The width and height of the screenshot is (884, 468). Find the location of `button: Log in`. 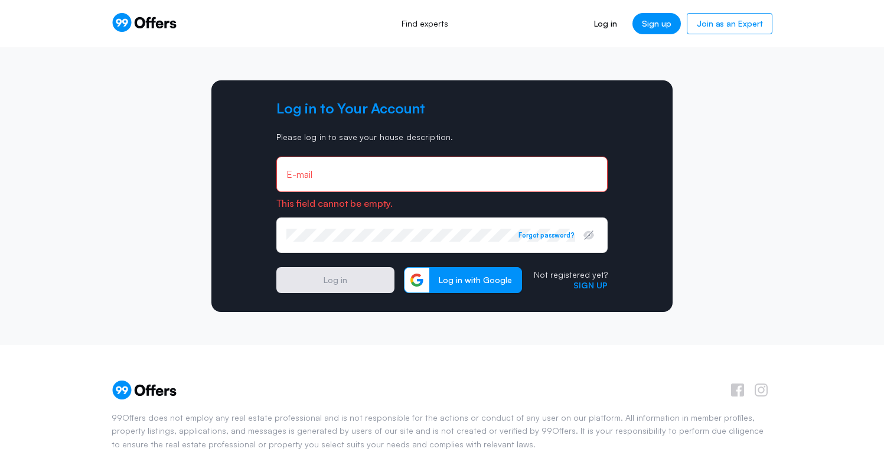

button: Log in is located at coordinates (336, 280).